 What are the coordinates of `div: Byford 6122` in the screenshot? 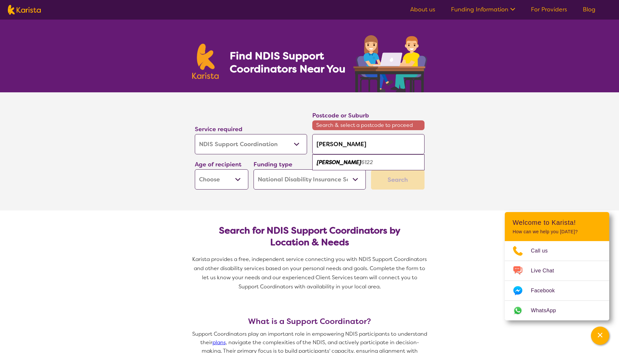 It's located at (369, 163).